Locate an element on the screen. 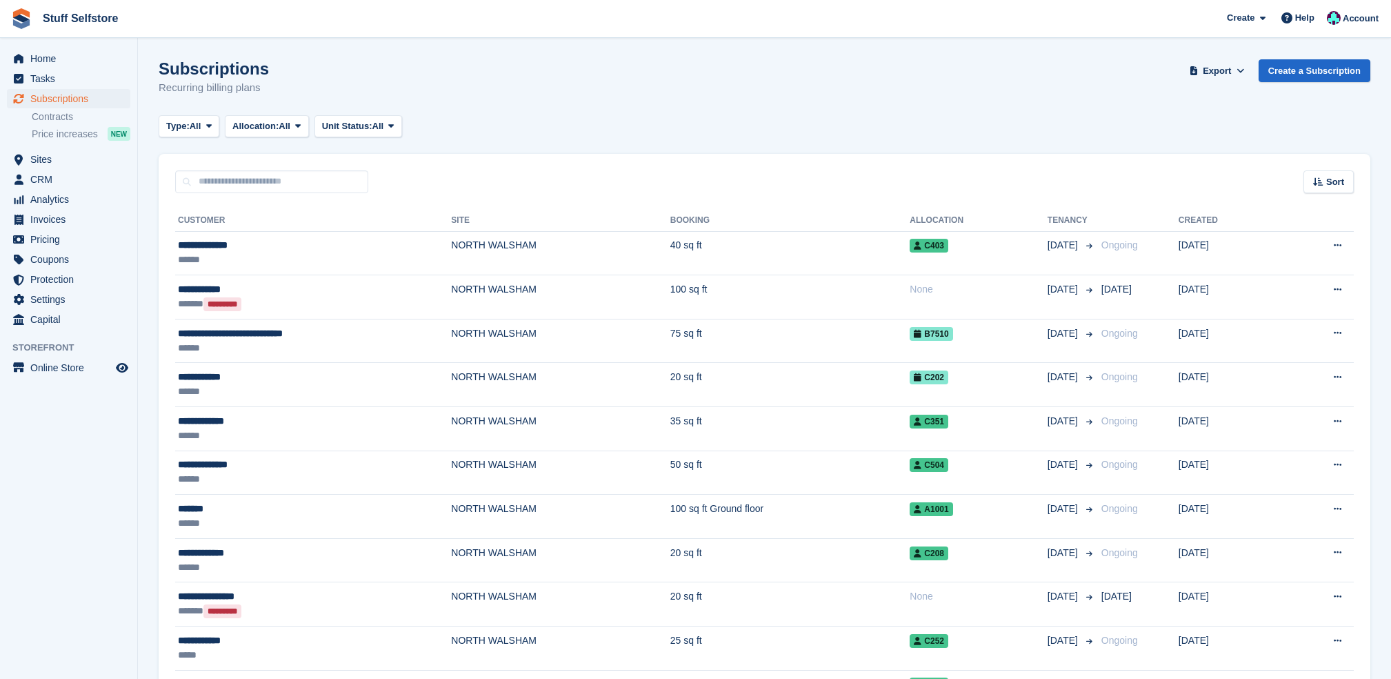 This screenshot has width=1391, height=679. span: Coupons is located at coordinates (72, 259).